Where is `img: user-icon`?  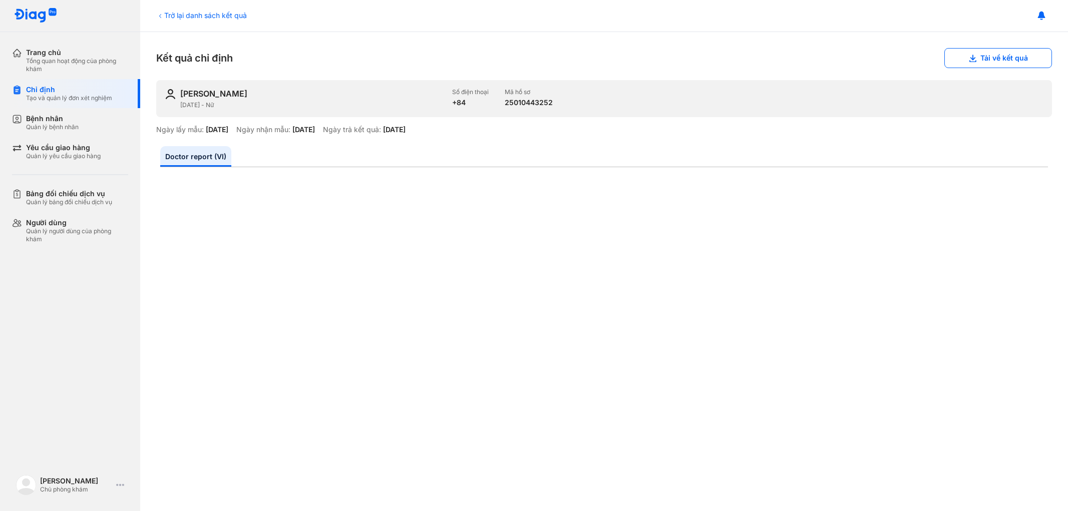 img: user-icon is located at coordinates (170, 94).